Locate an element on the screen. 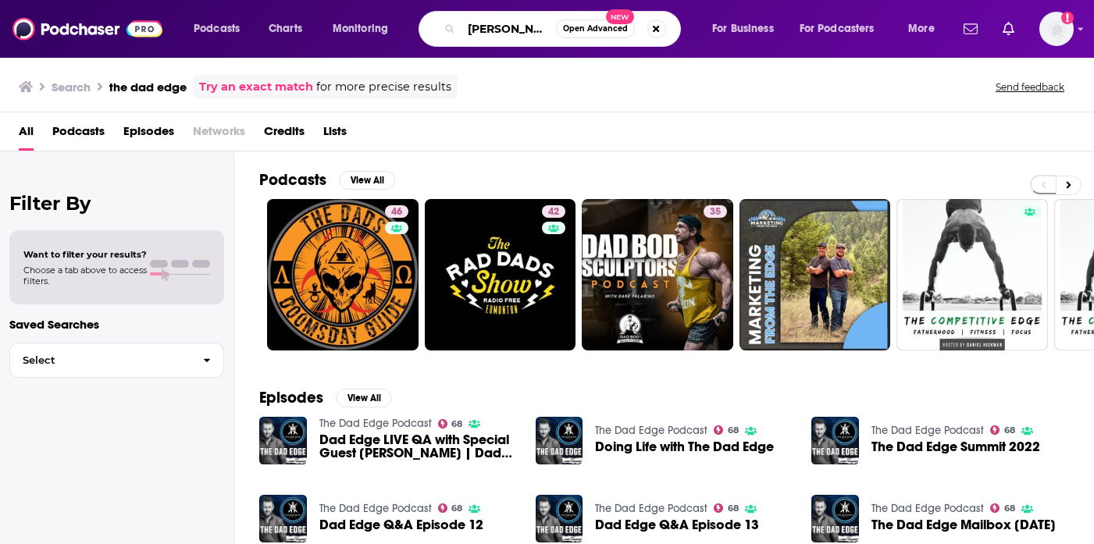 The image size is (1094, 544). span: Credits is located at coordinates (284, 134).